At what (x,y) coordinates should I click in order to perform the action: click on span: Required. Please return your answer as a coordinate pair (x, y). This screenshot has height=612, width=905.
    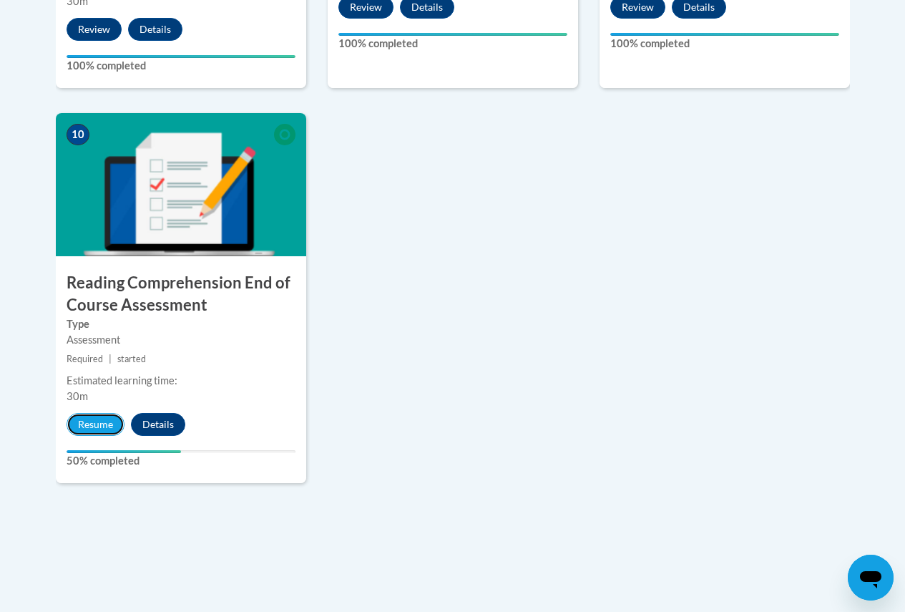
    Looking at the image, I should click on (84, 358).